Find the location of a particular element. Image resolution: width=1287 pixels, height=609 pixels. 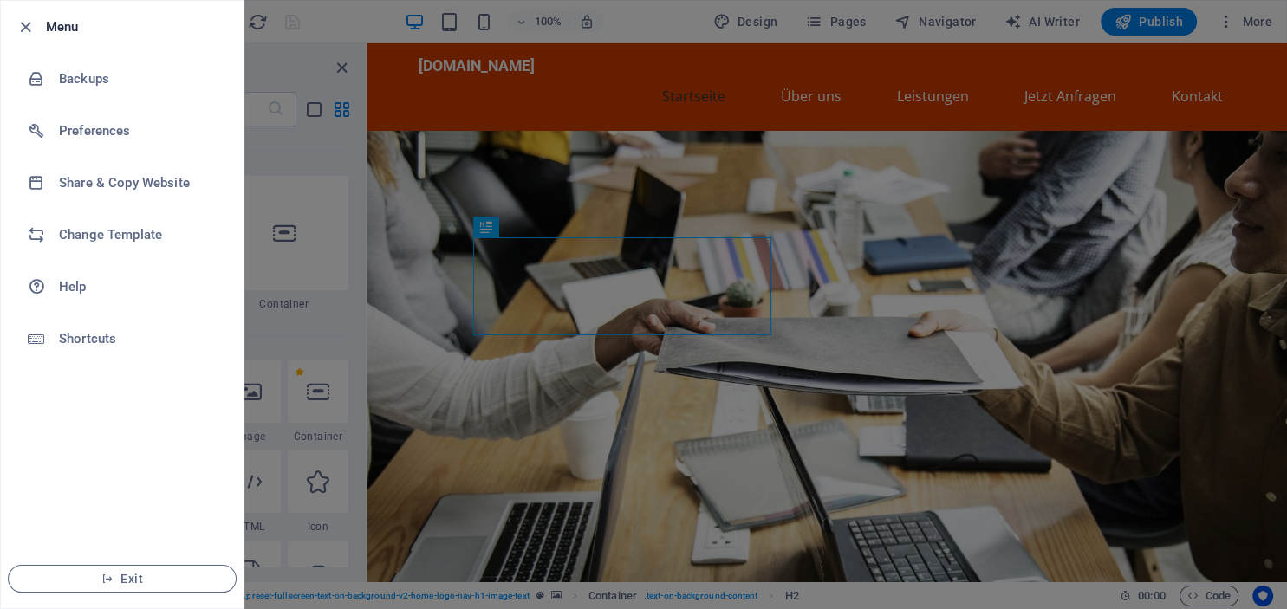

a: Help is located at coordinates (122, 287).